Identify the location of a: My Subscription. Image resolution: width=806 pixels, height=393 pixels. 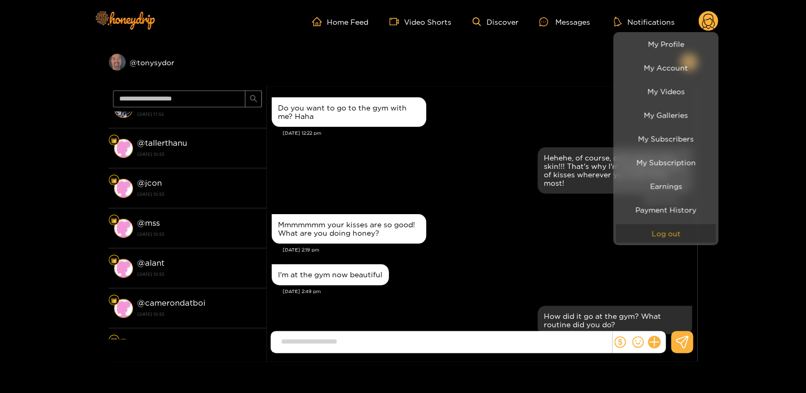
(666, 162).